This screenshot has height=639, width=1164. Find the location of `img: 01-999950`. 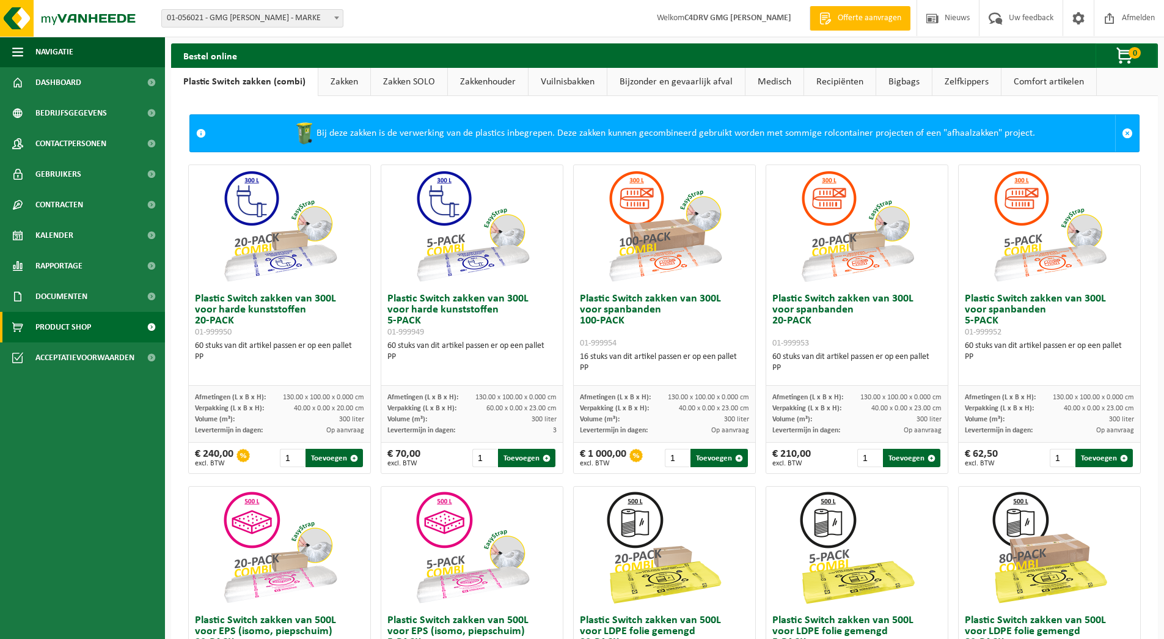

img: 01-999950 is located at coordinates (280, 226).